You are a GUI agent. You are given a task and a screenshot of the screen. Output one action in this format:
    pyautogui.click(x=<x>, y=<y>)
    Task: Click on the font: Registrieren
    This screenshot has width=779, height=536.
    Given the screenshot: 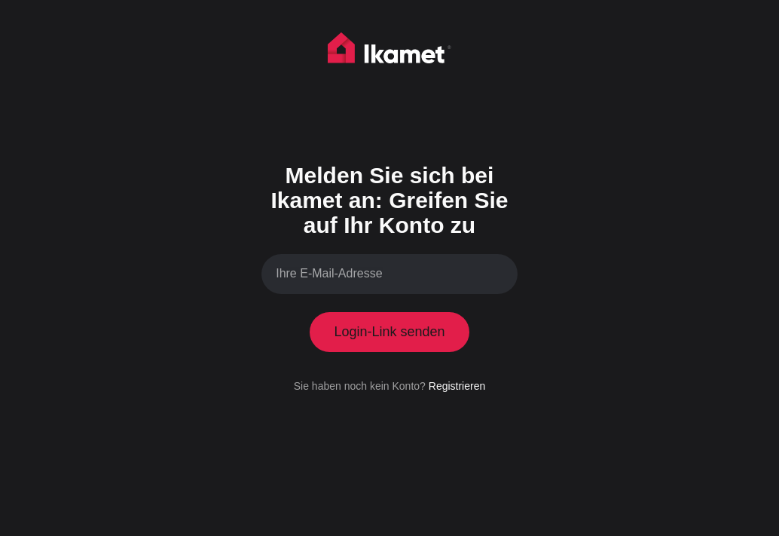 What is the action you would take?
    pyautogui.click(x=456, y=386)
    